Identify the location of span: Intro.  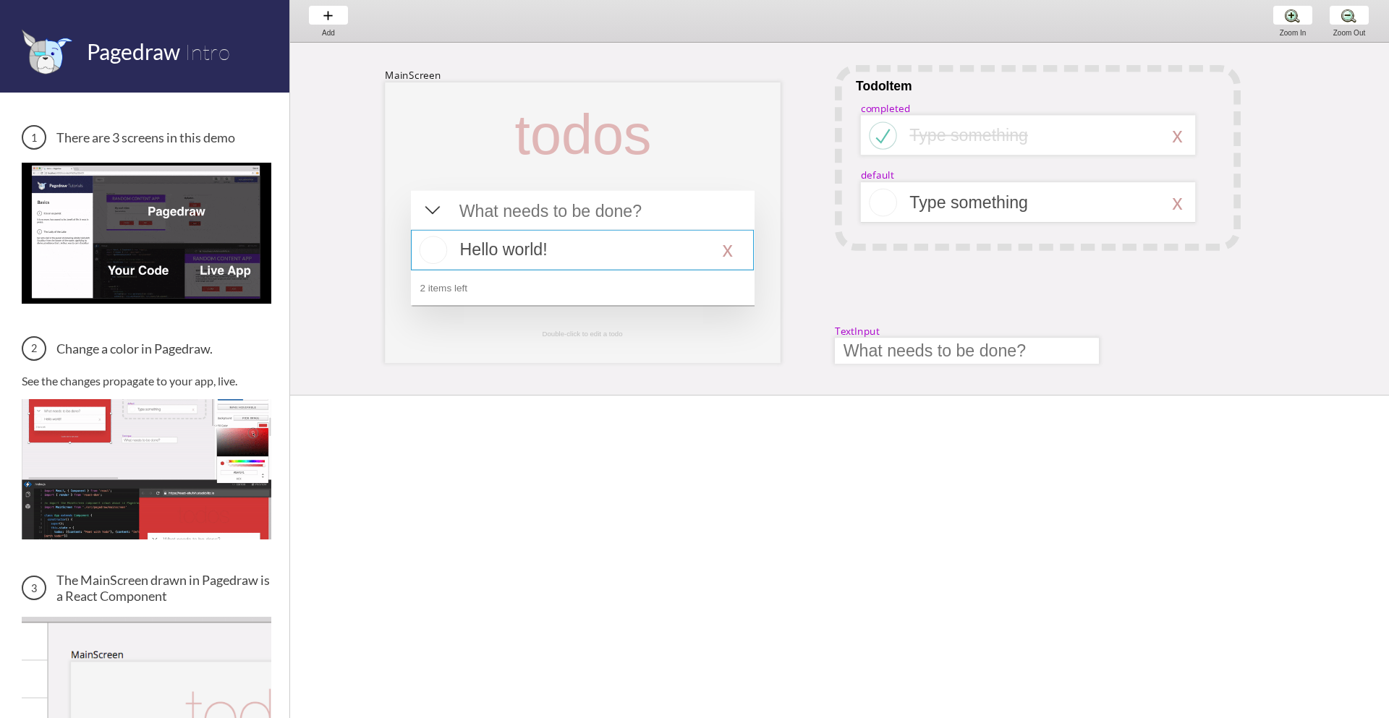
(207, 51).